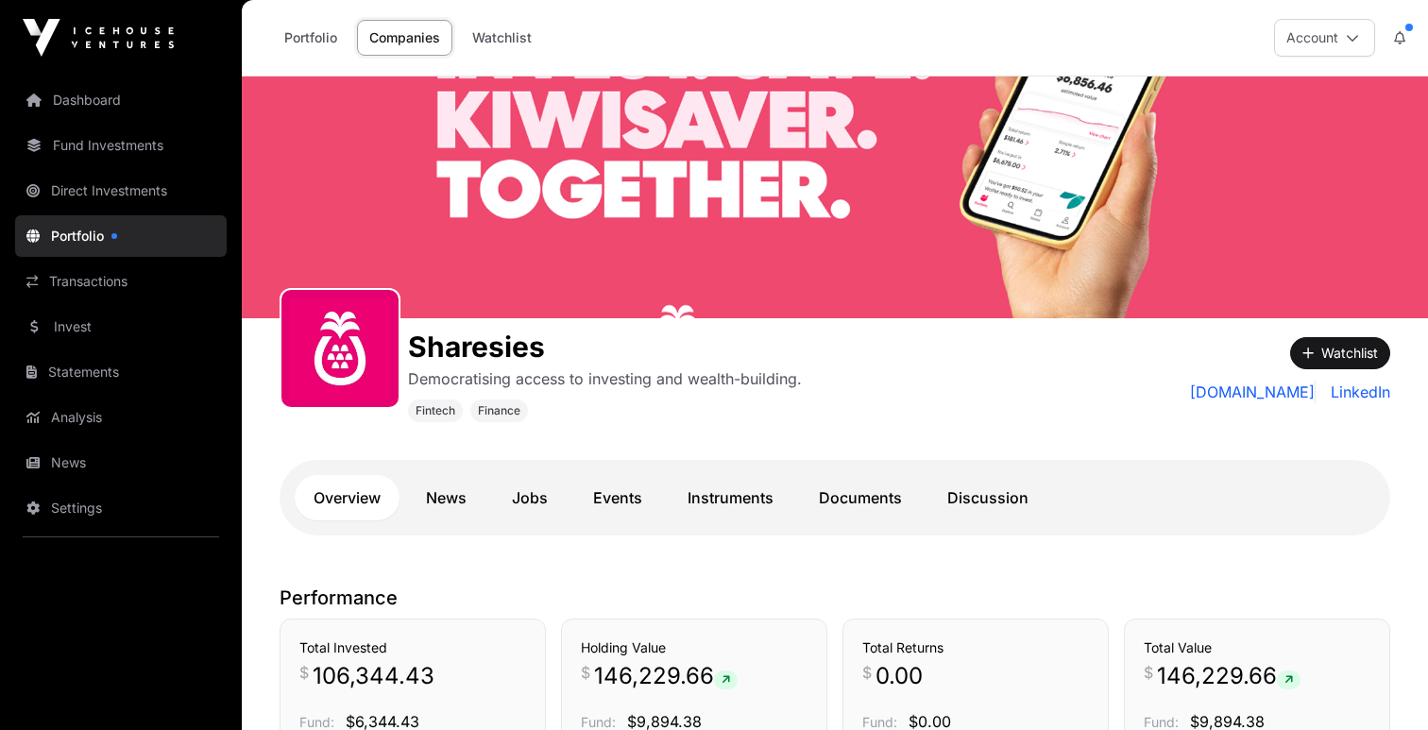  I want to click on span: Fintech, so click(435, 411).